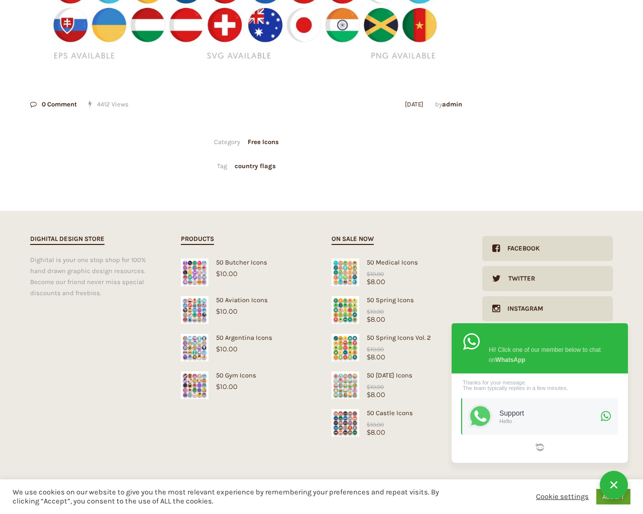  What do you see at coordinates (397, 348) in the screenshot?
I see `a: Spring Icons50 Spring Icons Vol. 2$8.00` at bounding box center [397, 348].